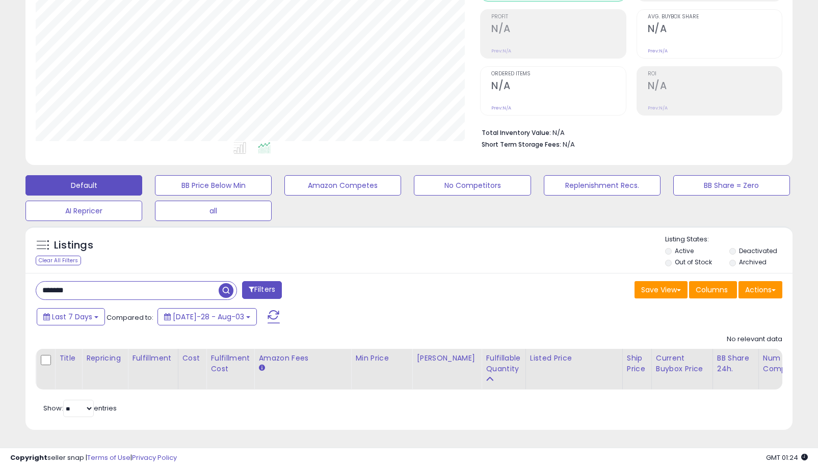 This screenshot has width=818, height=468. What do you see at coordinates (68, 358) in the screenshot?
I see `div: Title` at bounding box center [68, 358].